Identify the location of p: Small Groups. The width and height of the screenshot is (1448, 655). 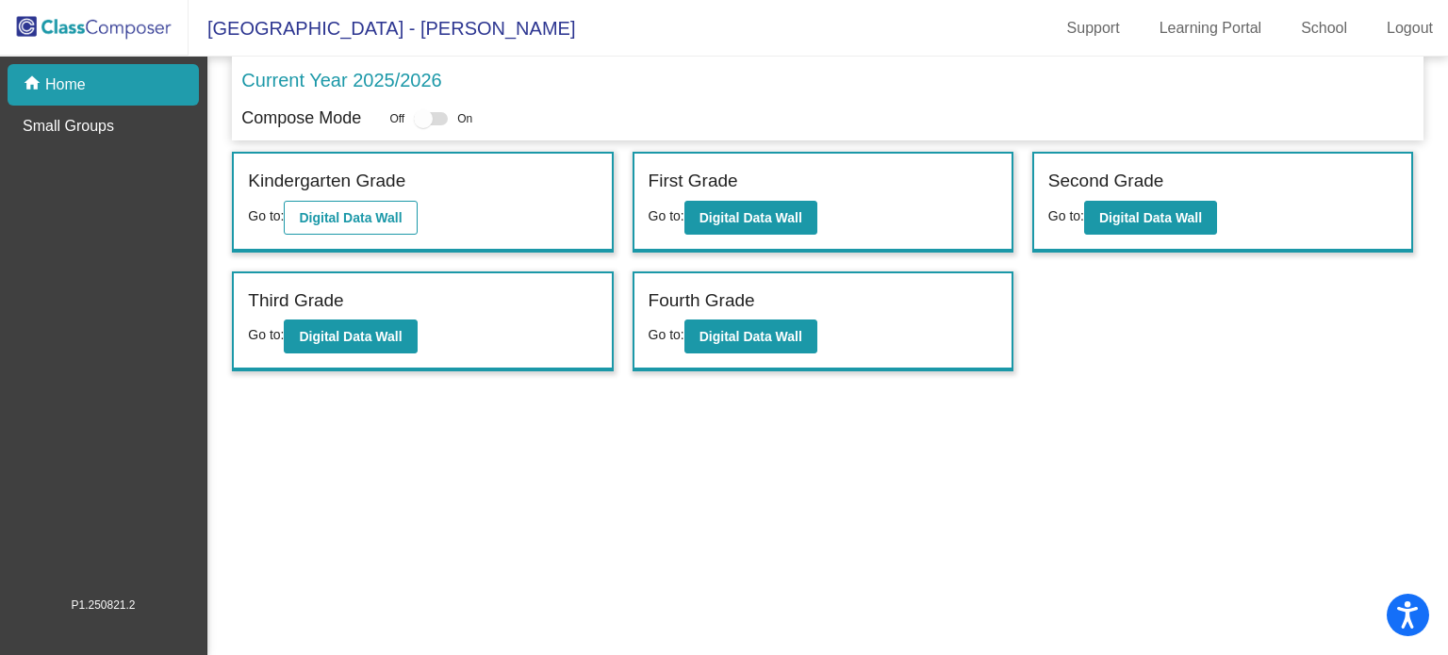
(68, 126).